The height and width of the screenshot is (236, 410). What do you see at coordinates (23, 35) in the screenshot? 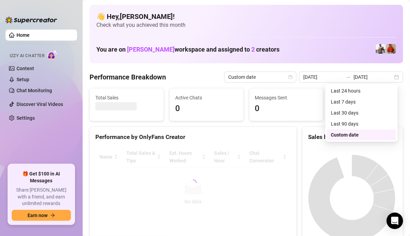
I see `a: Home` at bounding box center [23, 35].